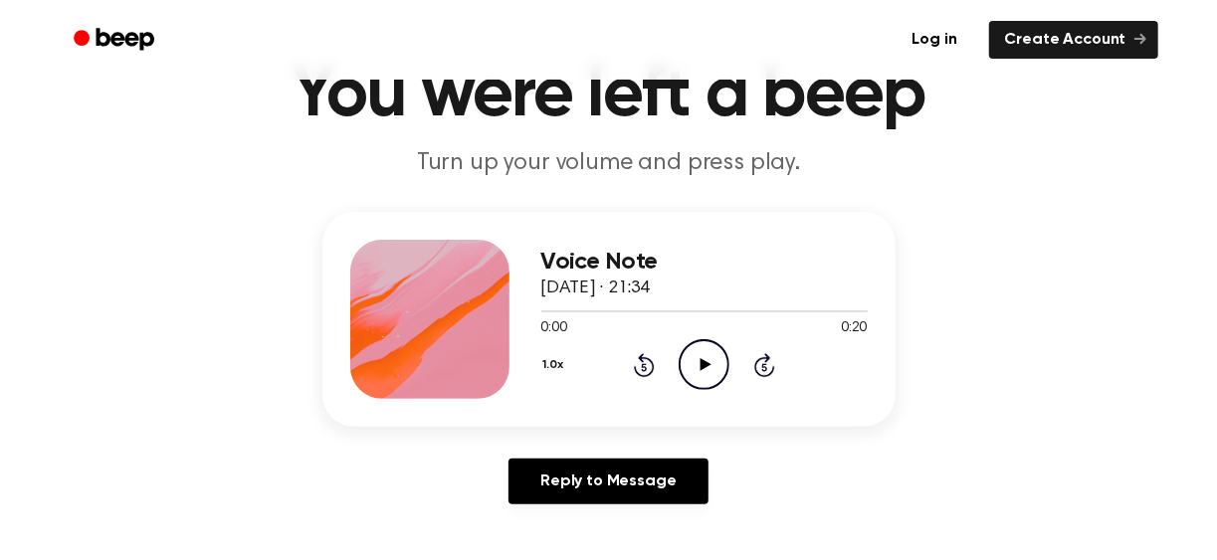  I want to click on h1: You were left a beep, so click(609, 96).